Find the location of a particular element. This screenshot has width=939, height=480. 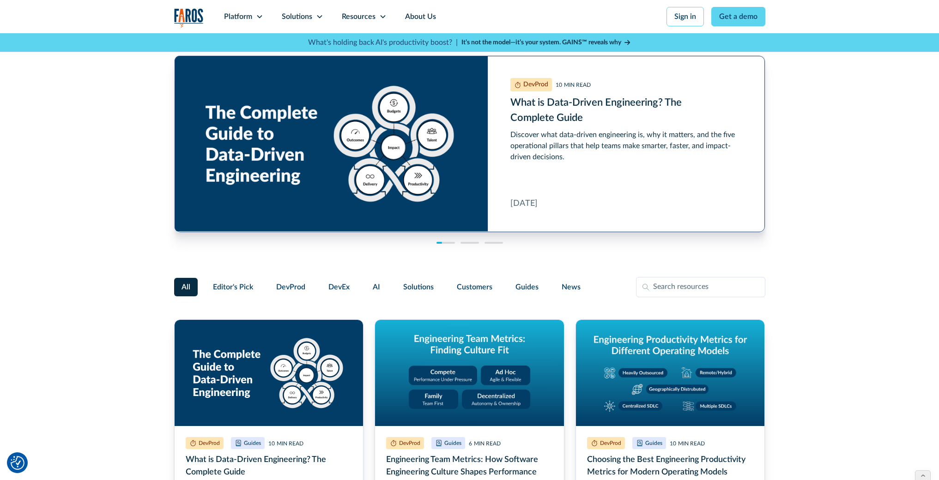

span: Guides is located at coordinates (527, 287).